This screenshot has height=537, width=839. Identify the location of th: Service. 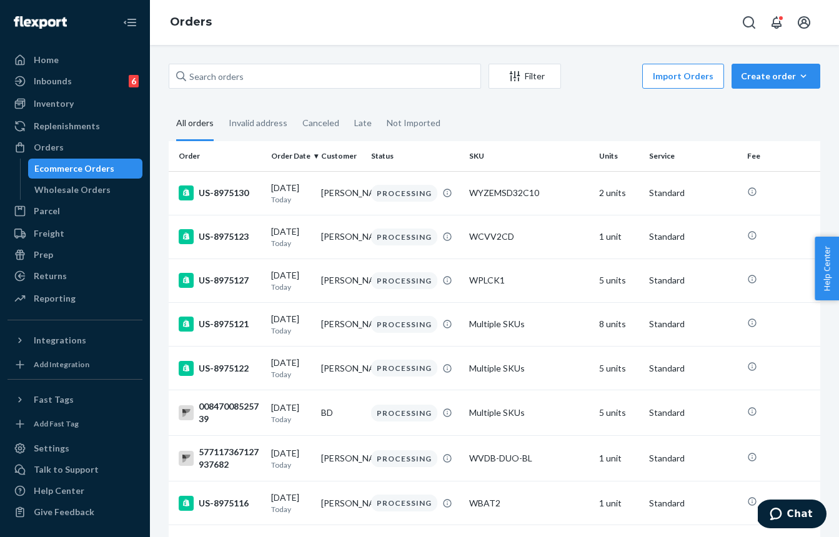
(693, 156).